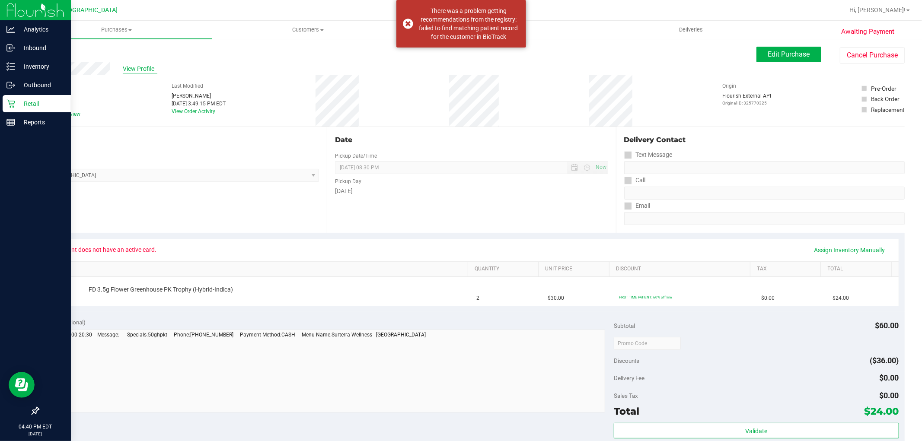 Image resolution: width=922 pixels, height=441 pixels. Describe the element at coordinates (887, 325) in the screenshot. I see `span: $60.00` at that location.